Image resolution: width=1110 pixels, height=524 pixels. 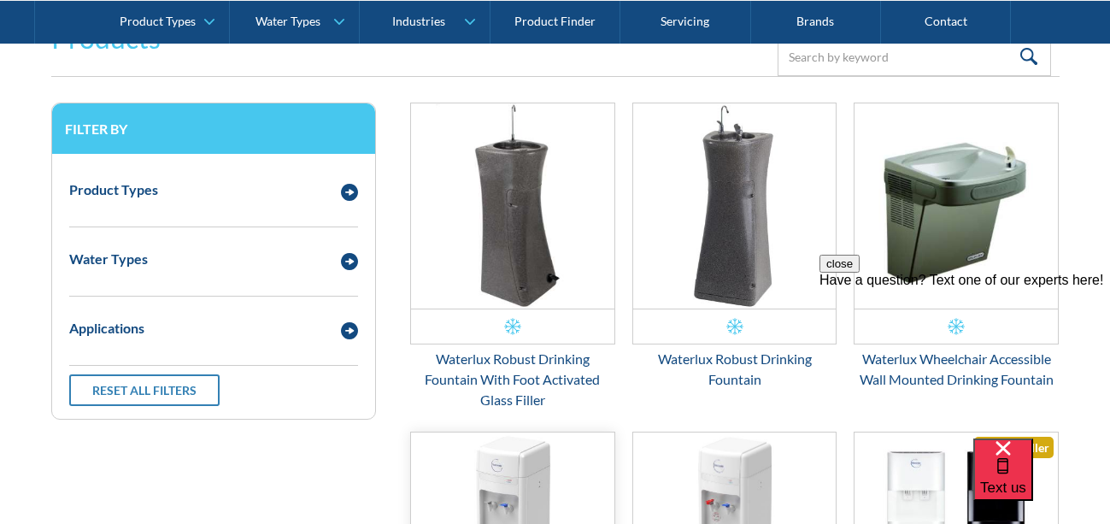 I want to click on div: Waterlux Robust Drinking Fountain With Foot Activated Glass Filler, so click(x=513, y=379).